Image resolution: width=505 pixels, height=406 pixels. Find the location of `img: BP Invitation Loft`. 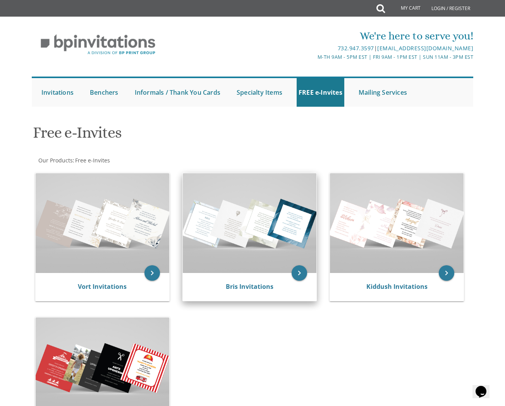

img: BP Invitation Loft is located at coordinates (98, 45).